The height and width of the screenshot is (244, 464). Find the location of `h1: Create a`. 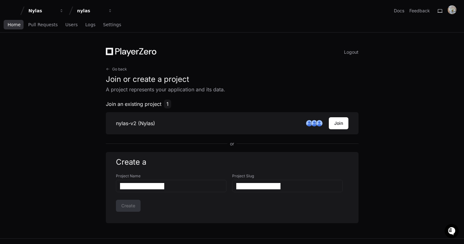

h1: Create a is located at coordinates (232, 162).